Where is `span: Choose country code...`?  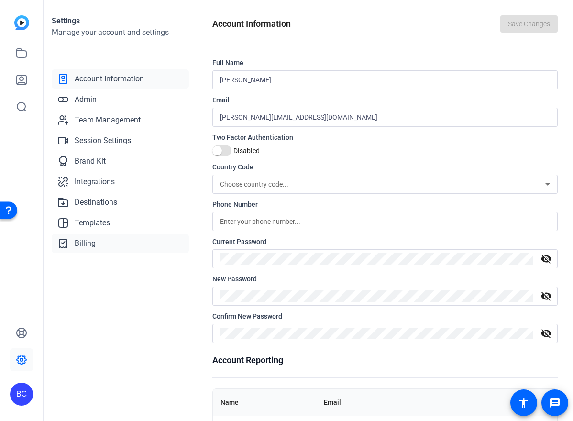 span: Choose country code... is located at coordinates (254, 184).